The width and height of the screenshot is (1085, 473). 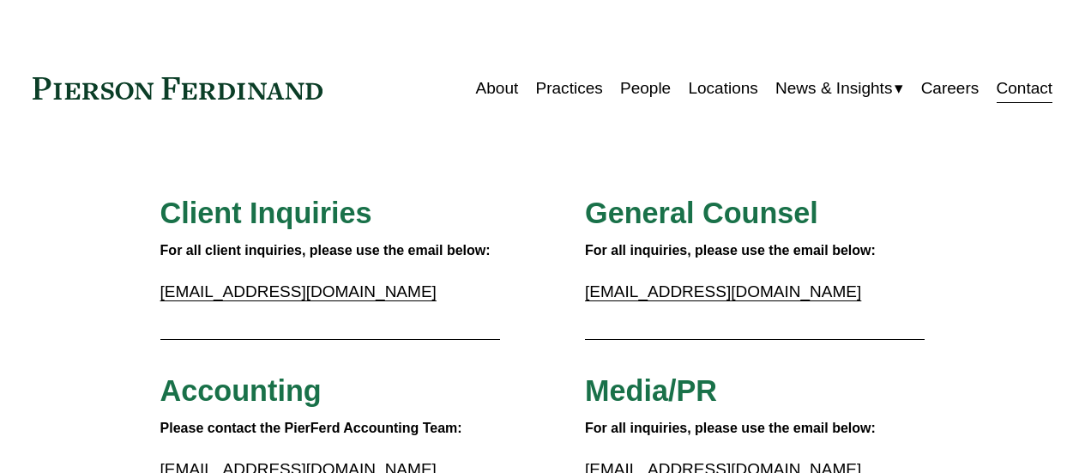 What do you see at coordinates (834, 88) in the screenshot?
I see `span: News & Insights` at bounding box center [834, 88].